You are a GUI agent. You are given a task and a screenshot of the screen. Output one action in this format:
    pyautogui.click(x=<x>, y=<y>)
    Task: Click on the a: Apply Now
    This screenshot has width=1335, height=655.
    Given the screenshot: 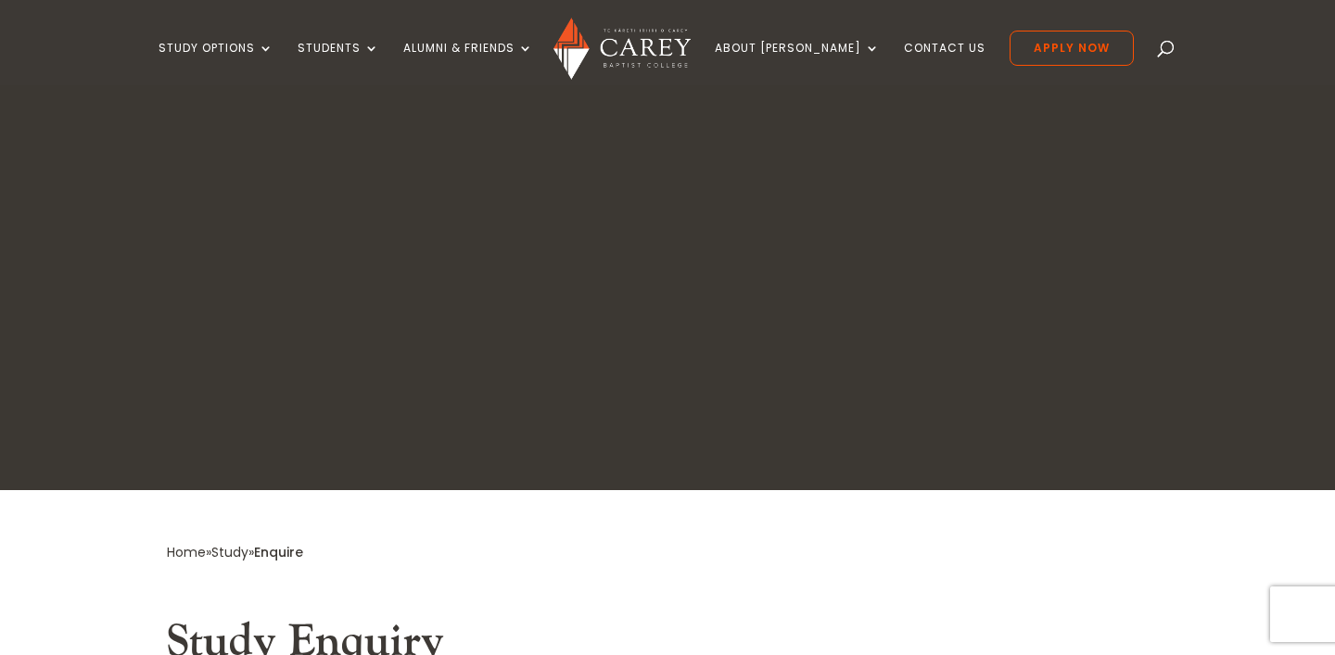 What is the action you would take?
    pyautogui.click(x=1071, y=48)
    